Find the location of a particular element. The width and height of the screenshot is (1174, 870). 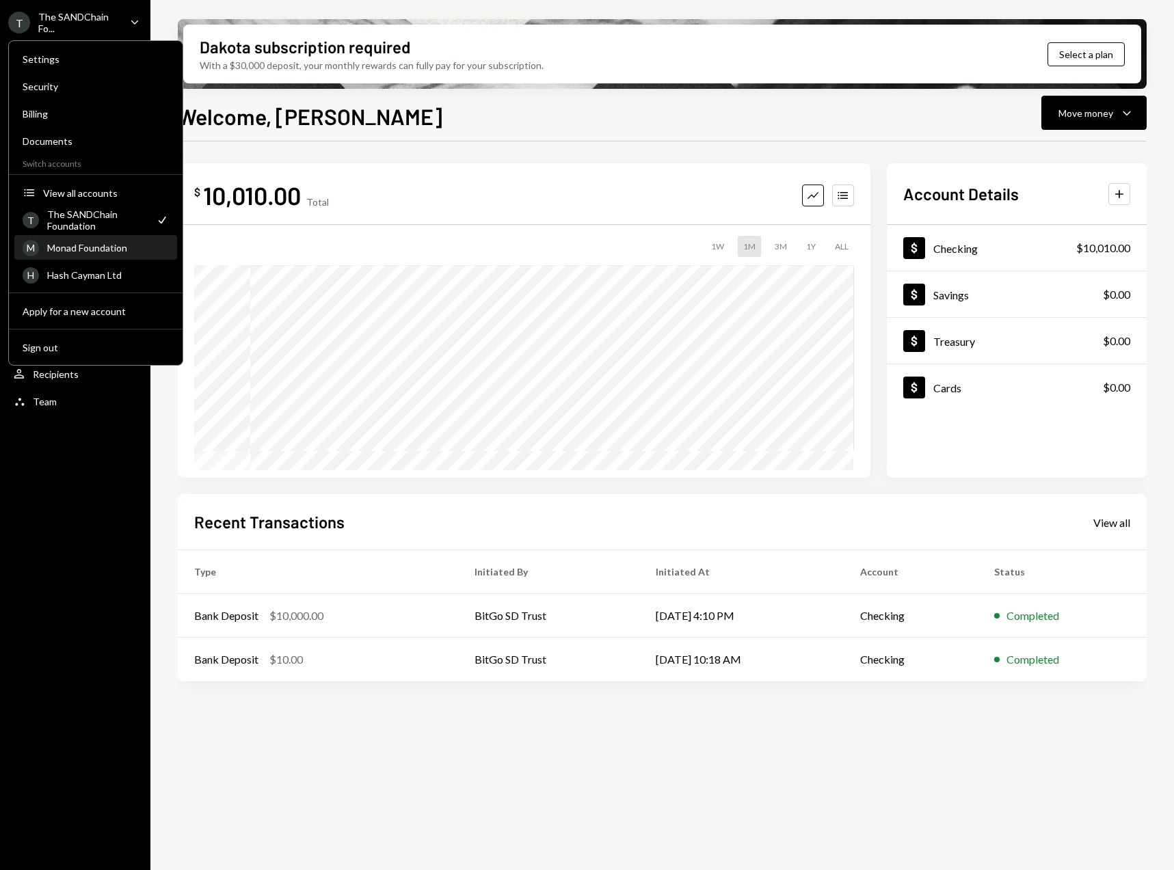

div: Switch accounts is located at coordinates (96, 162).